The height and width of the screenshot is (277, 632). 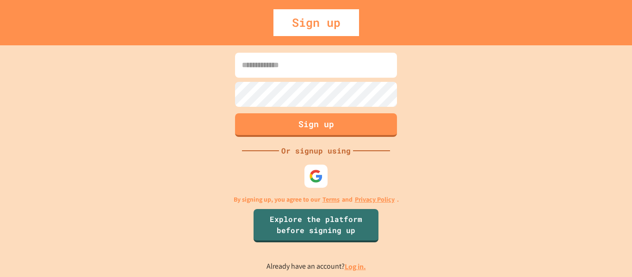 I want to click on p: Already have an account?, so click(x=316, y=267).